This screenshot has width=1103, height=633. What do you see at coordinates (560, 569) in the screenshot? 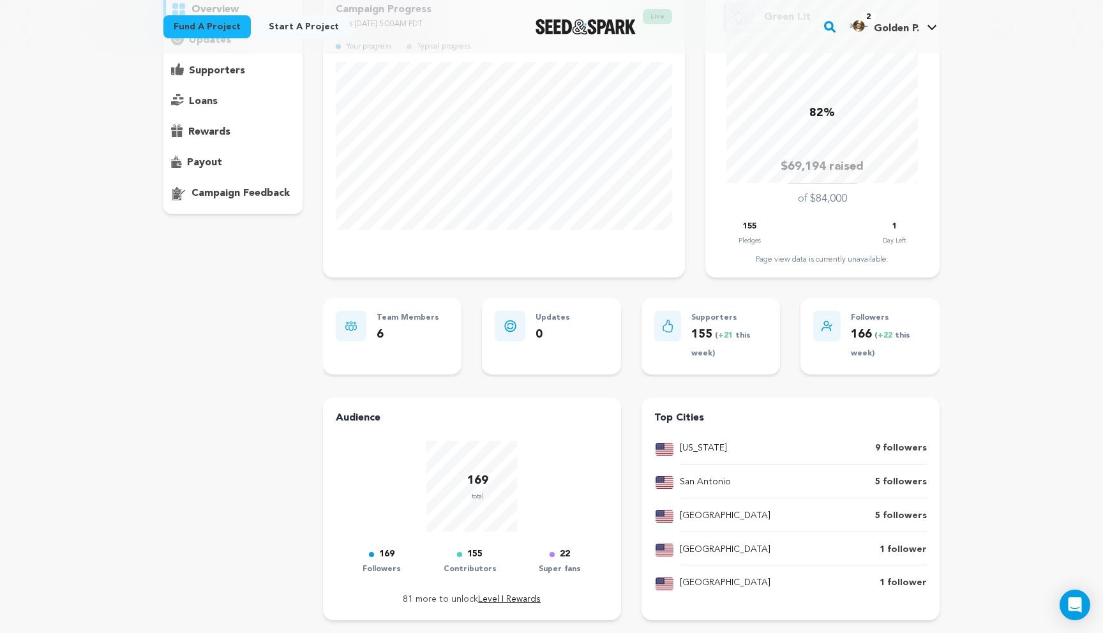
I see `p: Super fans` at bounding box center [560, 569].